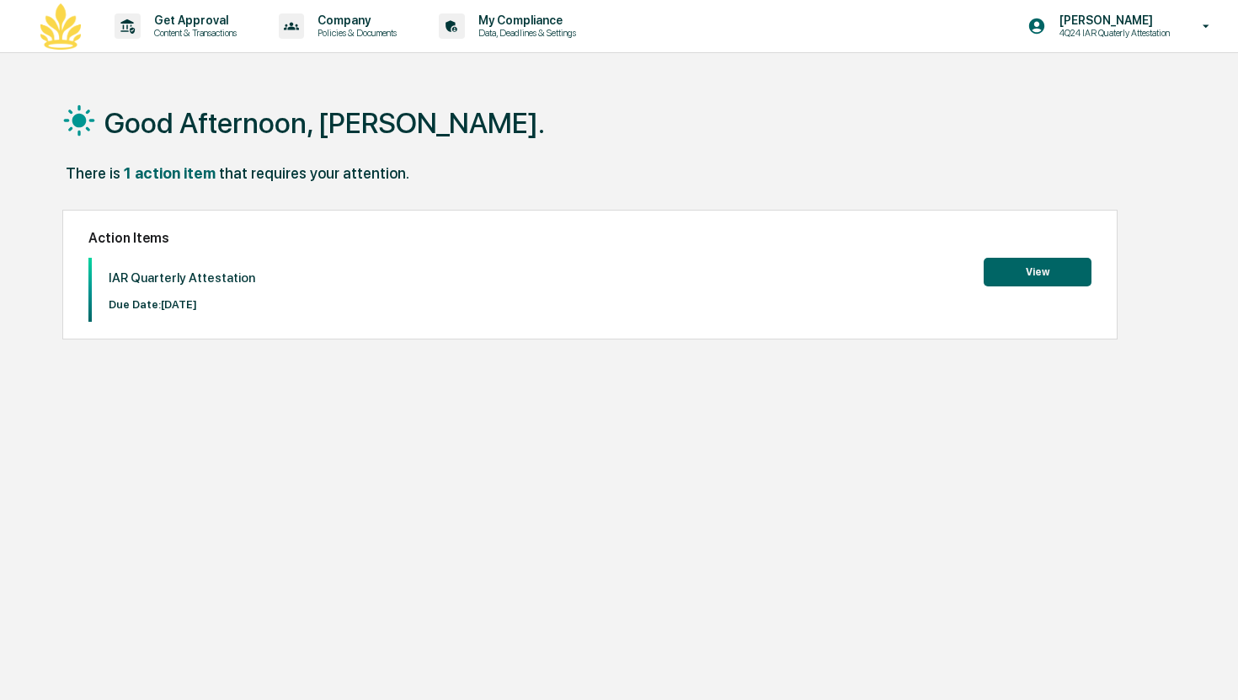 The image size is (1238, 700). Describe the element at coordinates (525, 33) in the screenshot. I see `p: Data, Deadlines & Settings` at that location.